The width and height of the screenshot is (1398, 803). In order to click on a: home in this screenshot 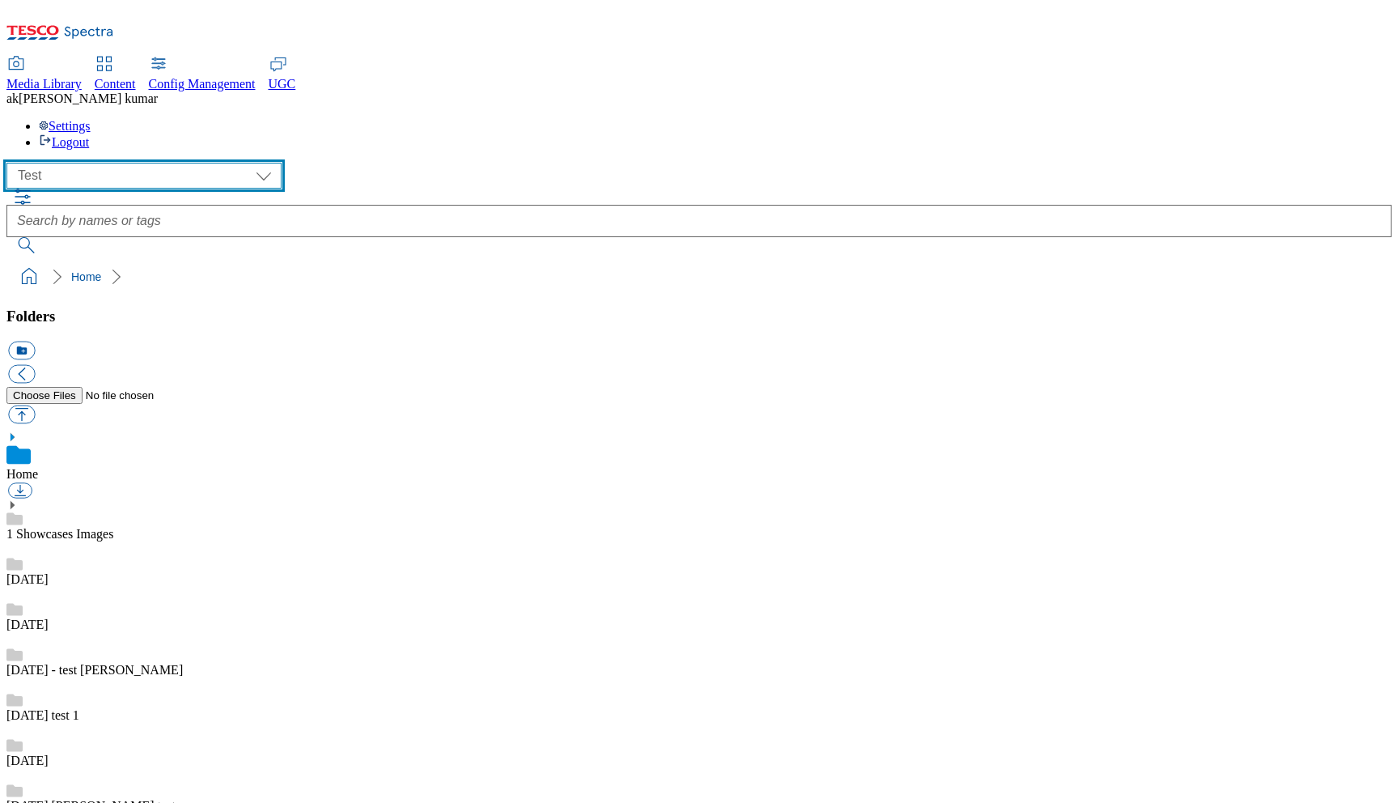, I will do `click(29, 277)`.